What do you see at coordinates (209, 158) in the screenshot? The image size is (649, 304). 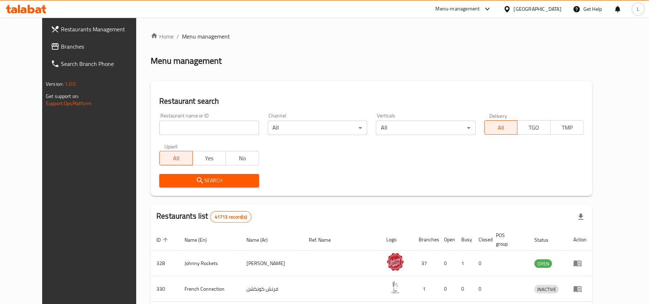 I see `span: Yes` at bounding box center [209, 158].